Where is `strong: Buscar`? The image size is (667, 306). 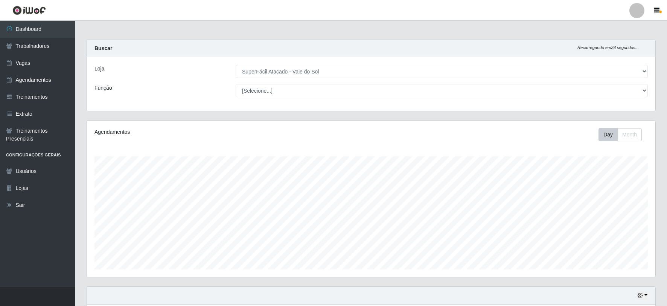
strong: Buscar is located at coordinates (103, 48).